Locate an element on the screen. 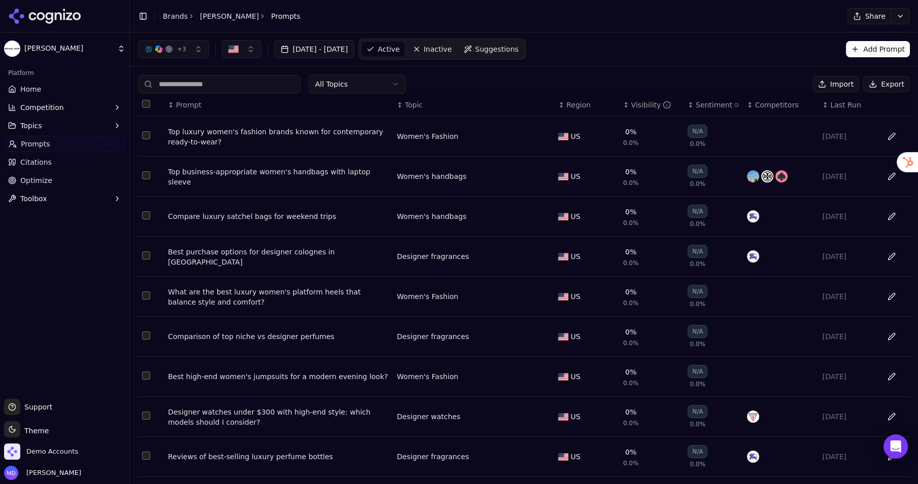  span: Citations is located at coordinates (36, 162).